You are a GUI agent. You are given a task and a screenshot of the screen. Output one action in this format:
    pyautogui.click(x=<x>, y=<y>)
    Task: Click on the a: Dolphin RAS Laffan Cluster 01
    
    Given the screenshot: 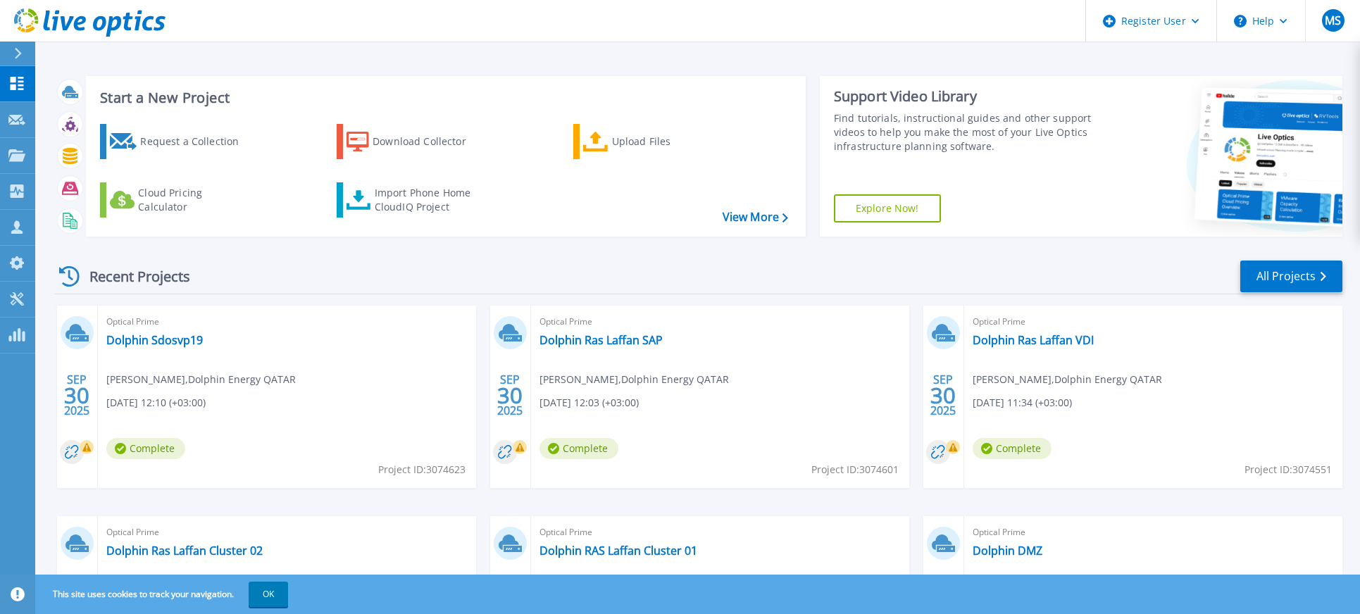 What is the action you would take?
    pyautogui.click(x=618, y=551)
    